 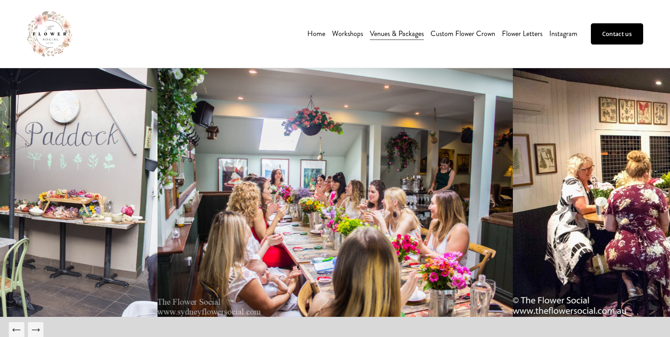 I want to click on a: Custom Flower Crown, so click(x=463, y=34).